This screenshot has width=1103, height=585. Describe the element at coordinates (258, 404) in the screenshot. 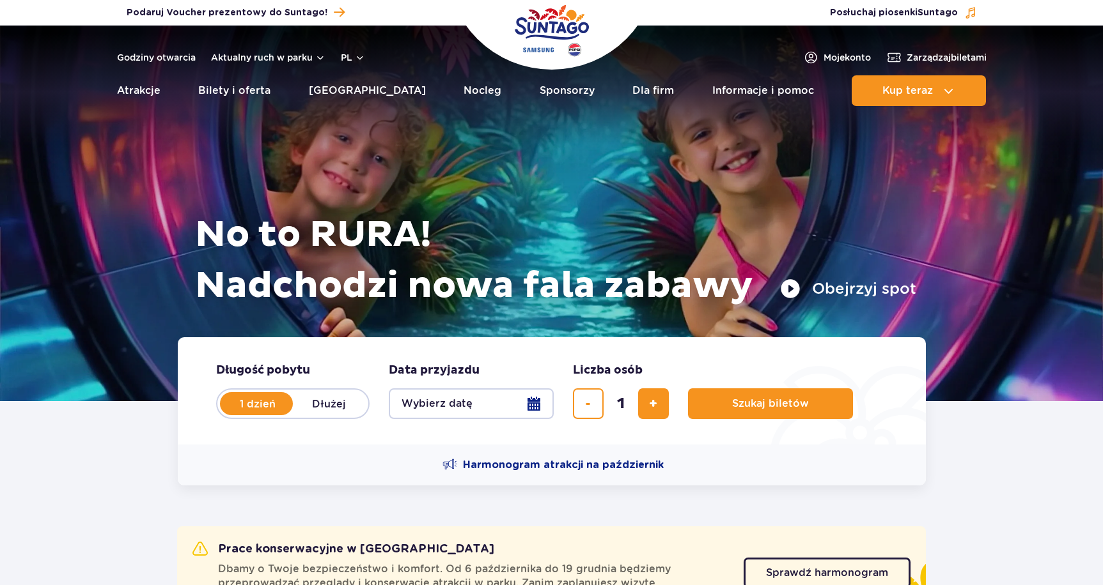

I see `label: 1 dzień` at that location.